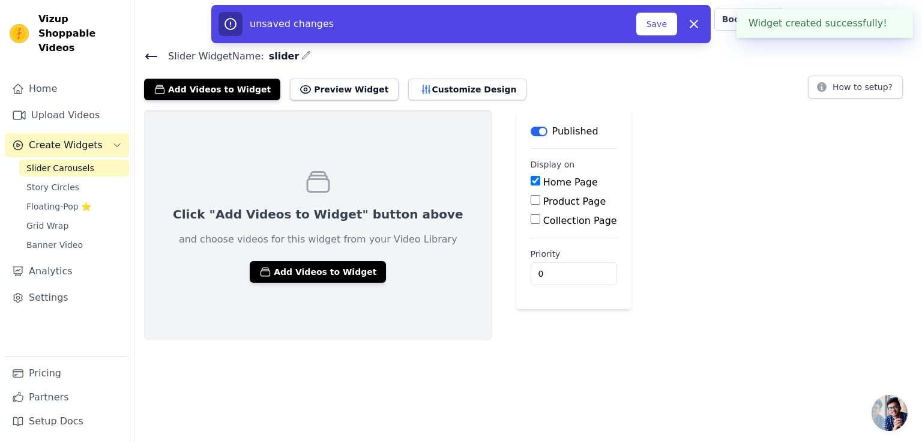 The height and width of the screenshot is (443, 922). What do you see at coordinates (67, 271) in the screenshot?
I see `a: Analytics` at bounding box center [67, 271].